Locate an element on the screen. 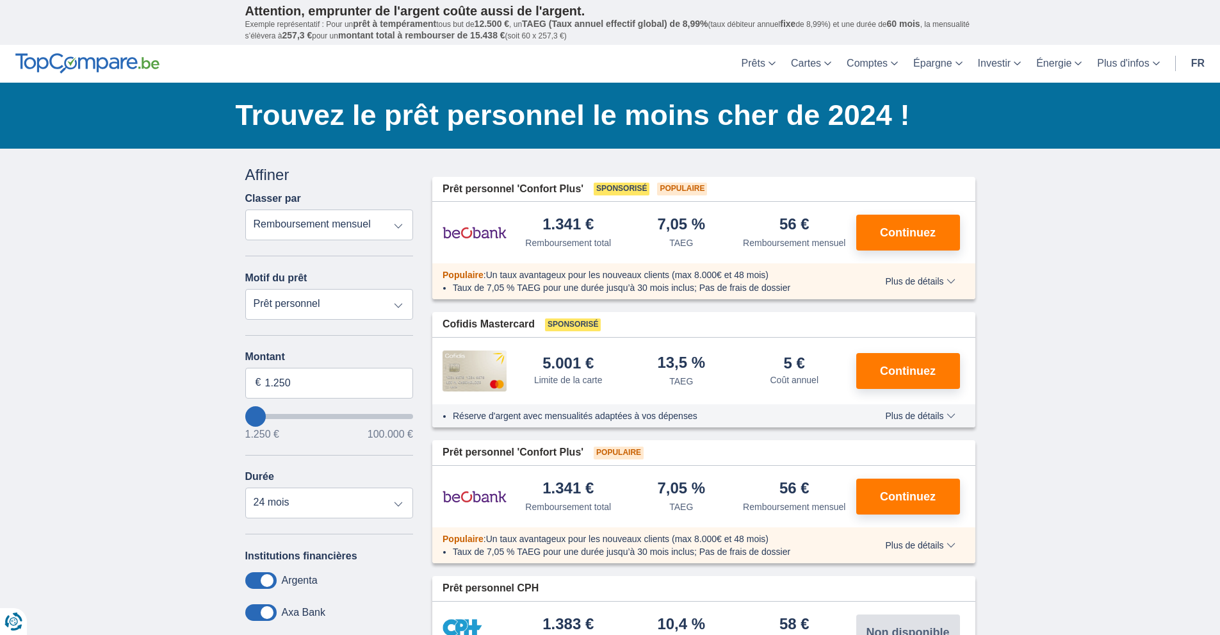 The image size is (1220, 635). p: Exemple représentatif : Pour un tous but de , un (taux débiteur annuel de 8,99%) et une durée de ... is located at coordinates (611, 30).